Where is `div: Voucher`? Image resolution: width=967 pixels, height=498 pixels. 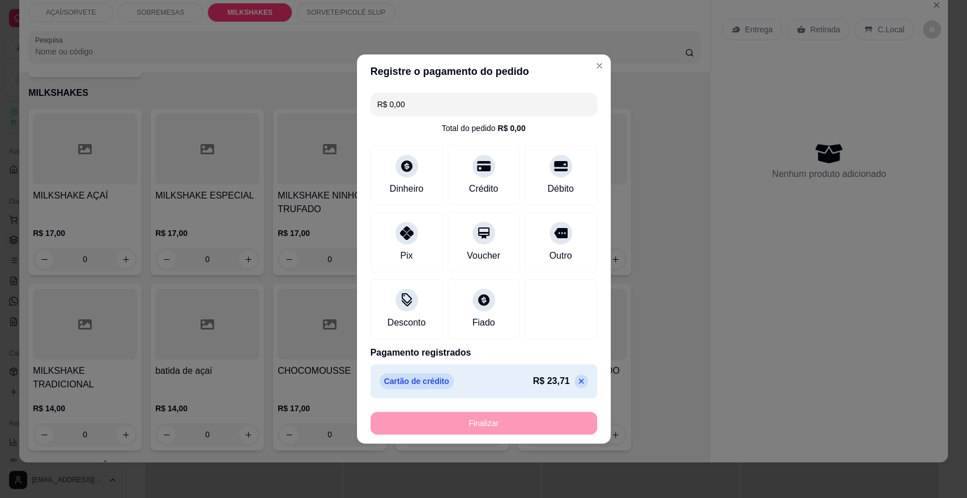 div: Voucher is located at coordinates (483, 256).